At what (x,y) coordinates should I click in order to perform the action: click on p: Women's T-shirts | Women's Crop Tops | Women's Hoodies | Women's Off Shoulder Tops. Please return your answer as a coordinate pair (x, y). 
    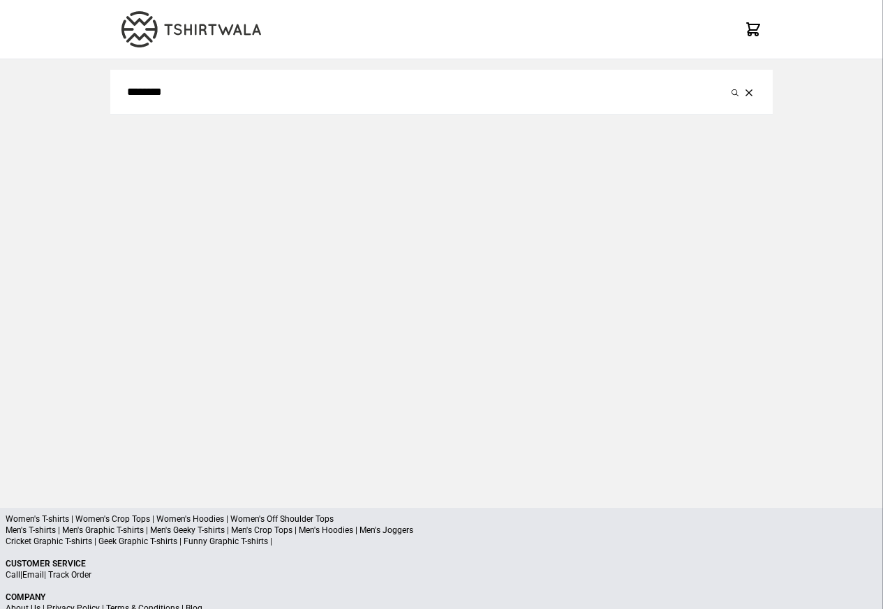
    Looking at the image, I should click on (441, 519).